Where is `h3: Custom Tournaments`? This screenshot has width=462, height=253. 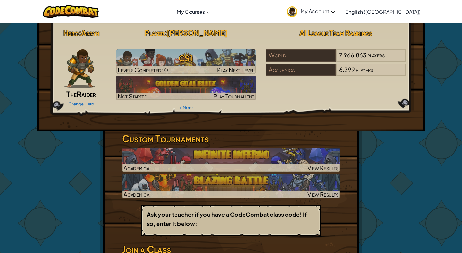
h3: Custom Tournaments is located at coordinates (231, 139).